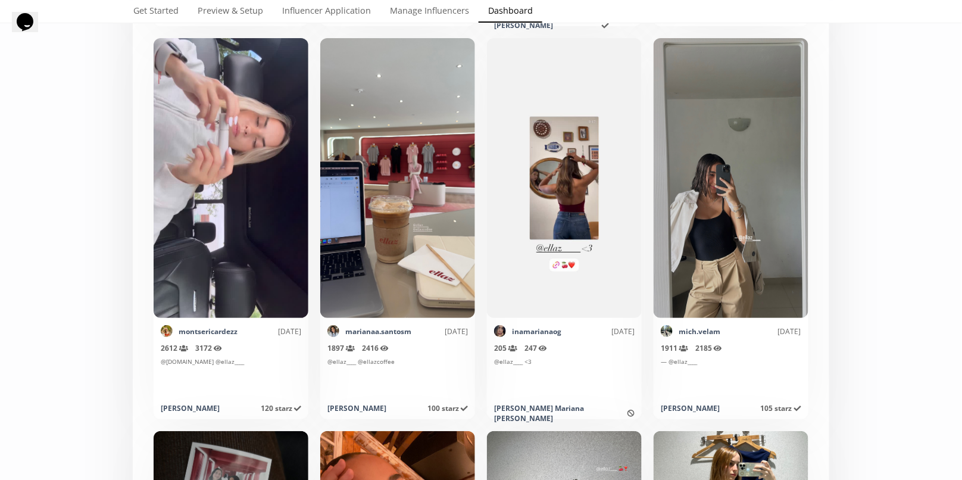 The width and height of the screenshot is (962, 480). Describe the element at coordinates (174, 348) in the screenshot. I see `span: 2612` at that location.